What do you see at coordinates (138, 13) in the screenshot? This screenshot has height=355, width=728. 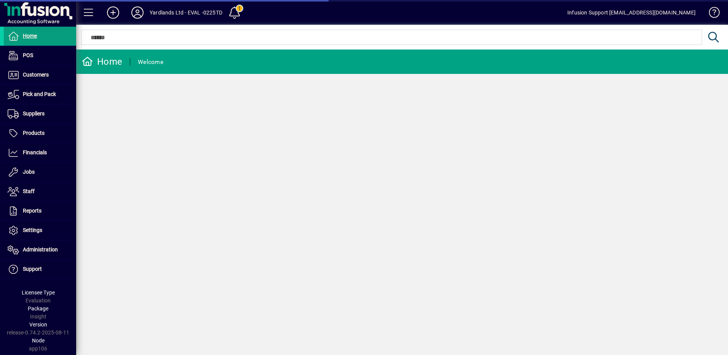 I see `button: Profile` at bounding box center [138, 13].